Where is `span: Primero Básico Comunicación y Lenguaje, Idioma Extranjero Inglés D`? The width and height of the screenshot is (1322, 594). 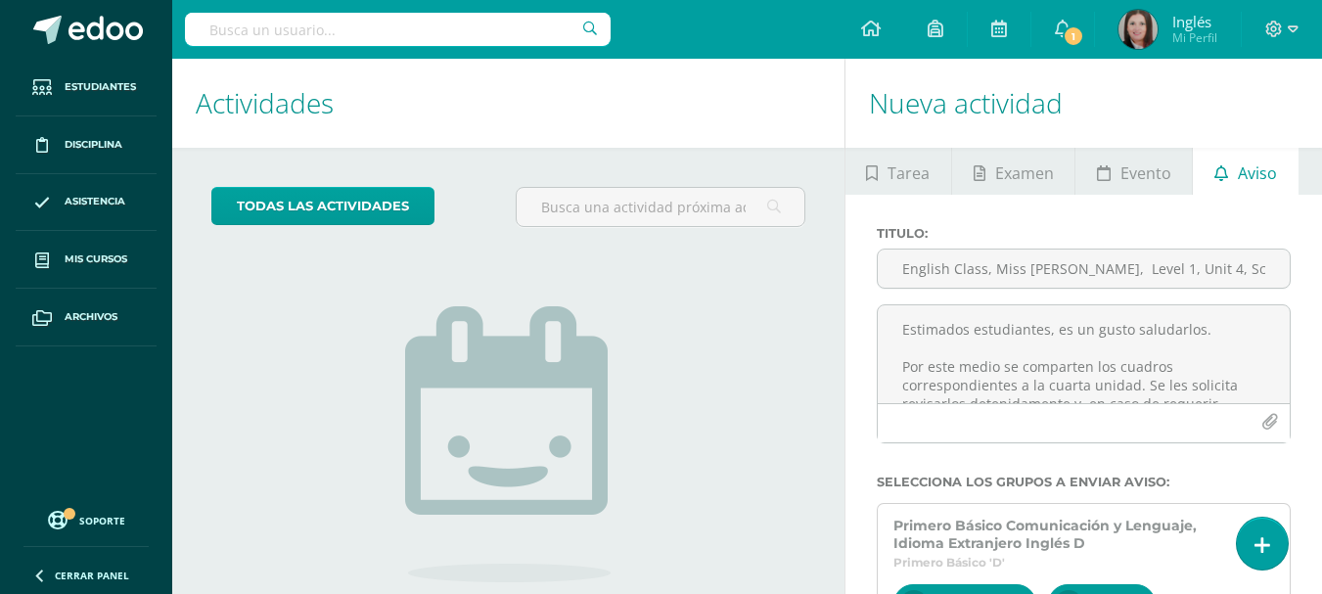
span: Primero Básico Comunicación y Lenguaje, Idioma Extranjero Inglés D is located at coordinates (1070, 534).